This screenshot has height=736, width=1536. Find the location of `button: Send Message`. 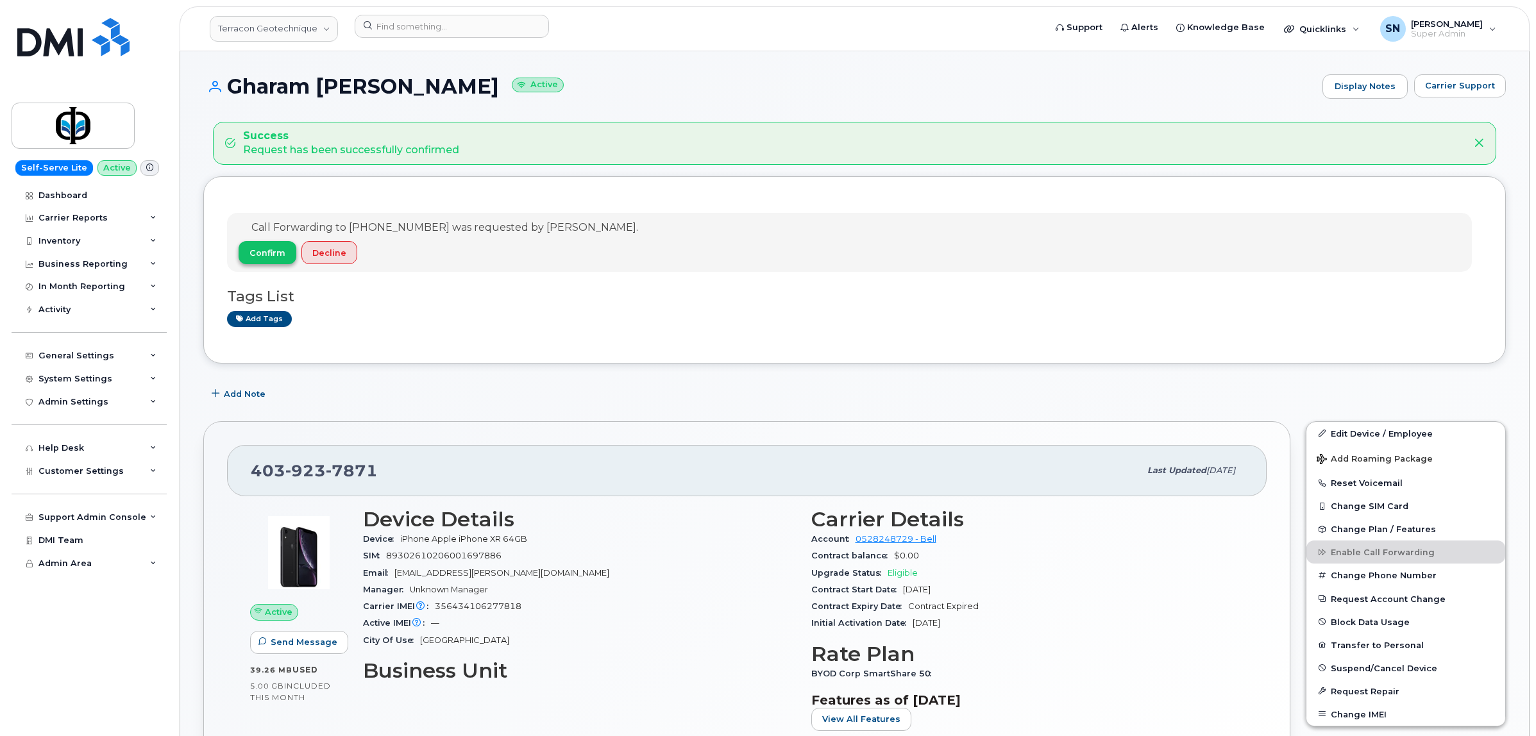

button: Send Message is located at coordinates (299, 643).